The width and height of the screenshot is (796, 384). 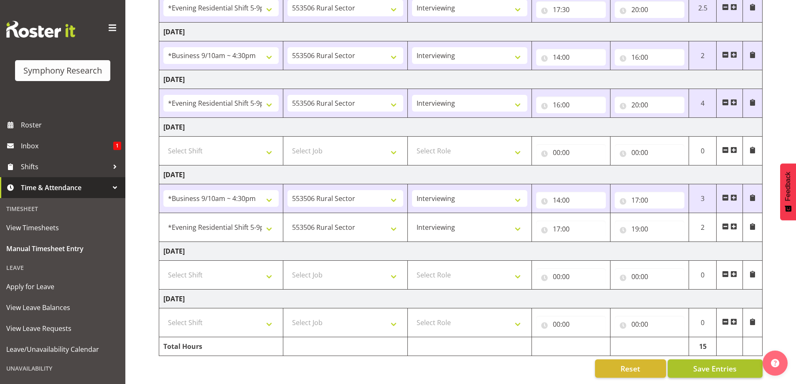 I want to click on td: Total Hours, so click(x=221, y=346).